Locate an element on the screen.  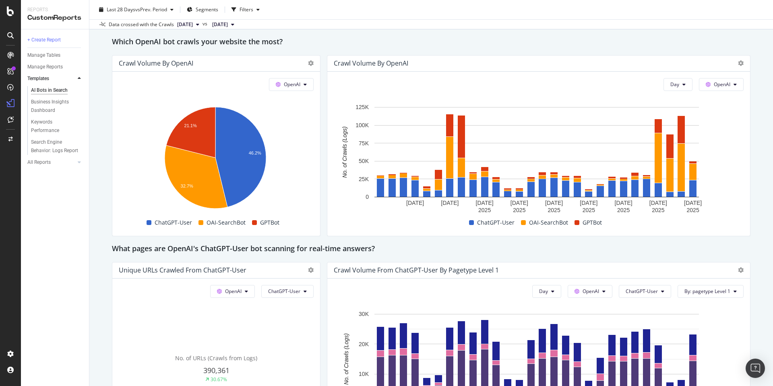
div: Which OpenAI bot crawls your website the most? is located at coordinates (431, 42).